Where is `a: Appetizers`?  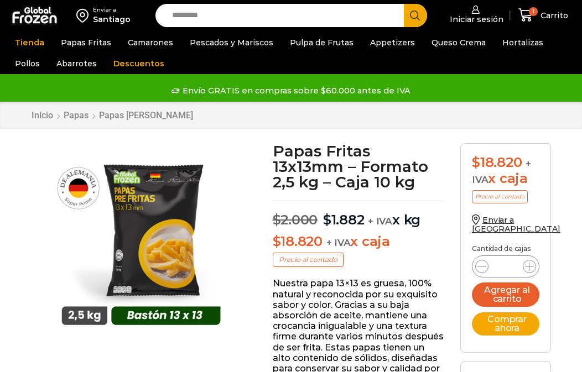 a: Appetizers is located at coordinates (392, 43).